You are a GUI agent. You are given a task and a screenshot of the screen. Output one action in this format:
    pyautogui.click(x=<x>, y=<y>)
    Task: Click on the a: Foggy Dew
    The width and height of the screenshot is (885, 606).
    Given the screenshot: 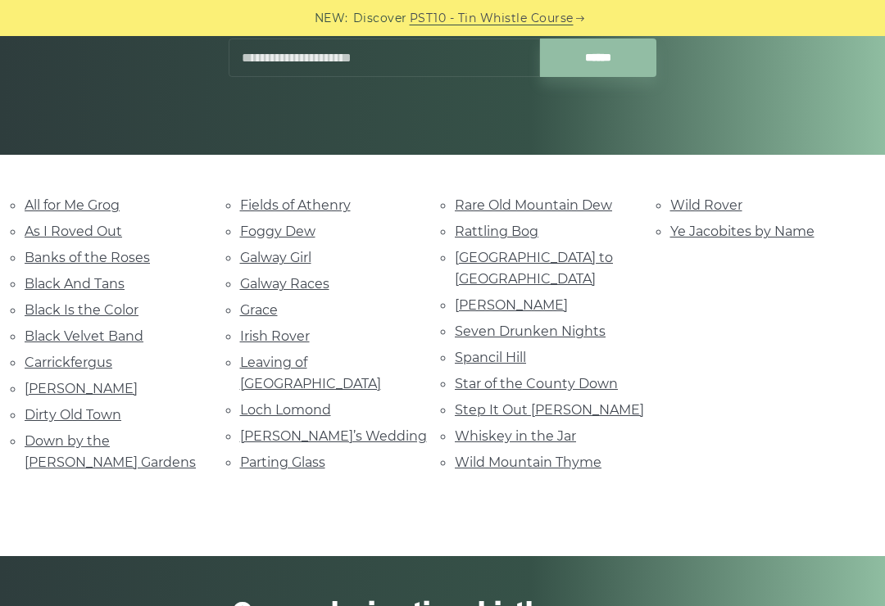 What is the action you would take?
    pyautogui.click(x=278, y=231)
    